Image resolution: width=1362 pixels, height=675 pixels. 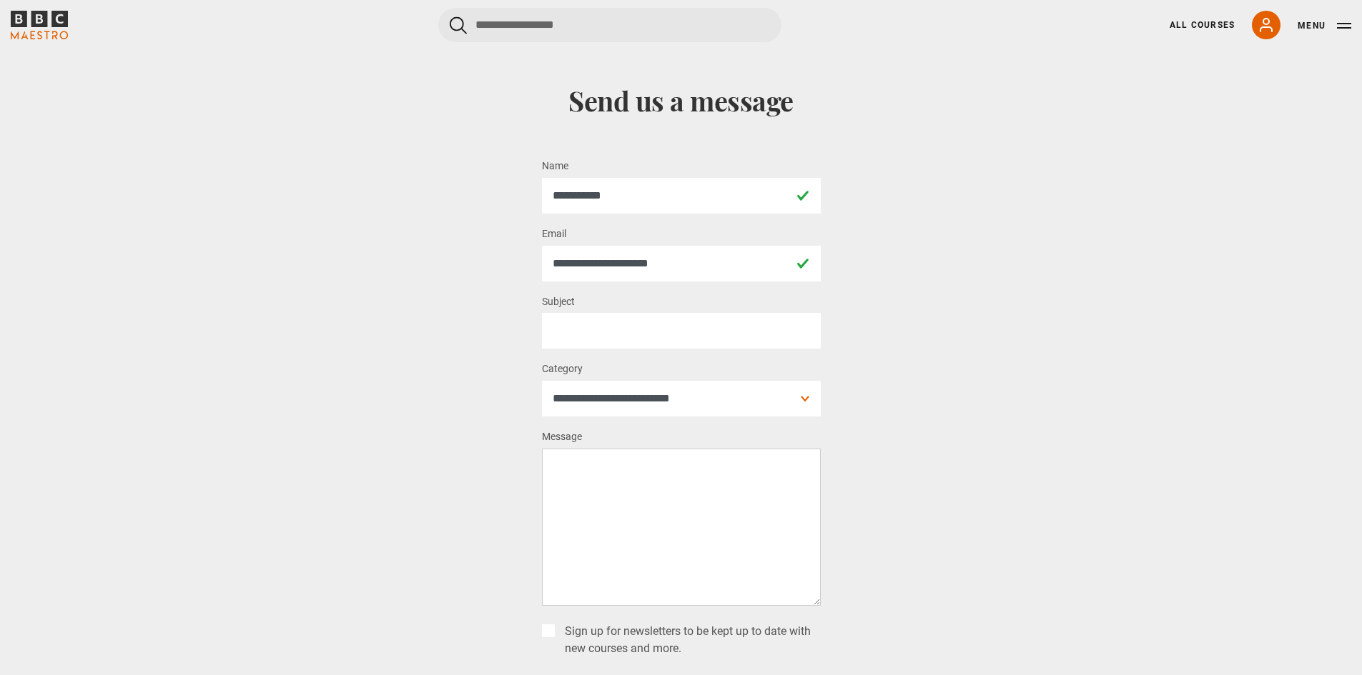 I want to click on a: All Courses, so click(x=1201, y=25).